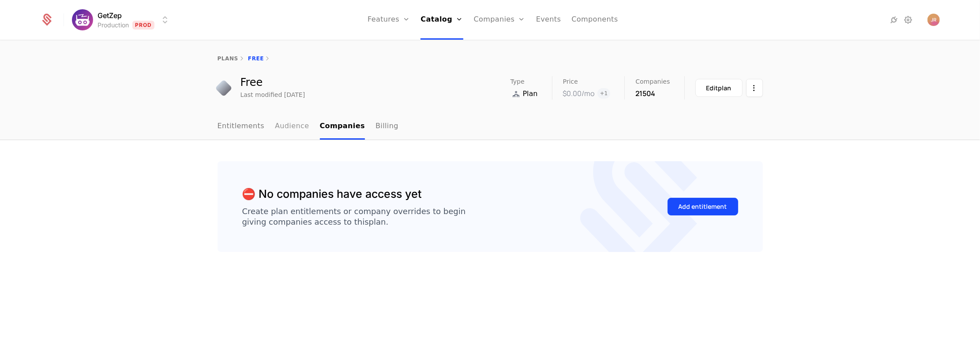 The width and height of the screenshot is (980, 337). Describe the element at coordinates (579, 94) in the screenshot. I see `div: $0.00 /mo` at that location.